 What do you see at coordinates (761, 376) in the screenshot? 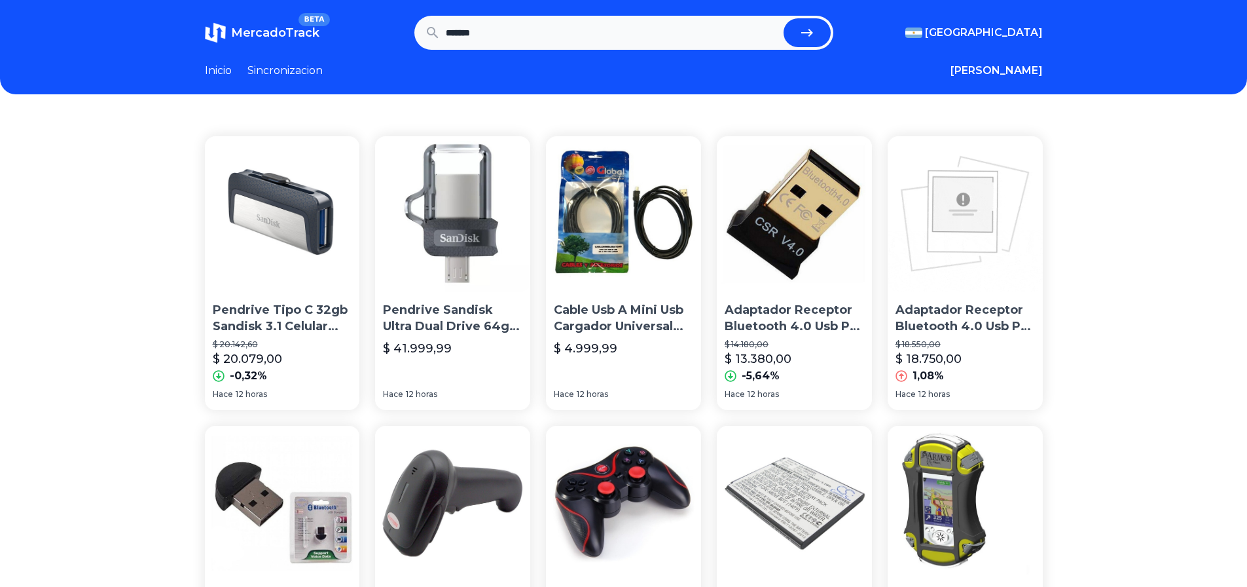
I see `p: -5,64%` at bounding box center [761, 376].